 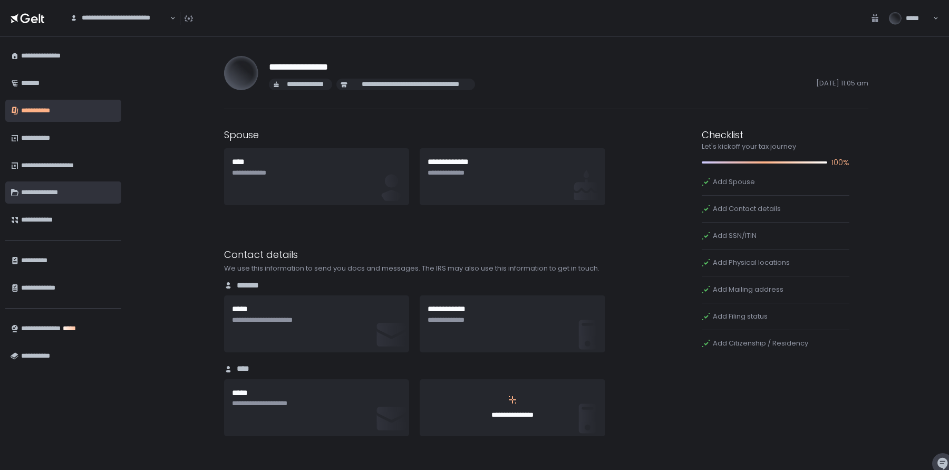 I want to click on div: Checklist, so click(x=776, y=134).